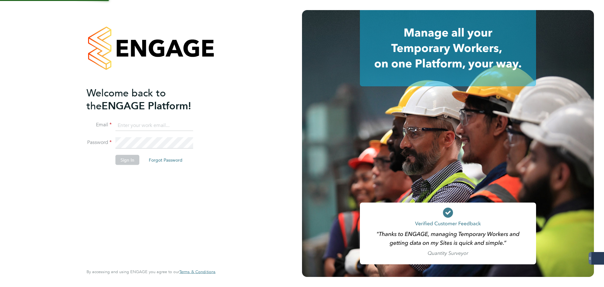  I want to click on button: Sign In, so click(127, 160).